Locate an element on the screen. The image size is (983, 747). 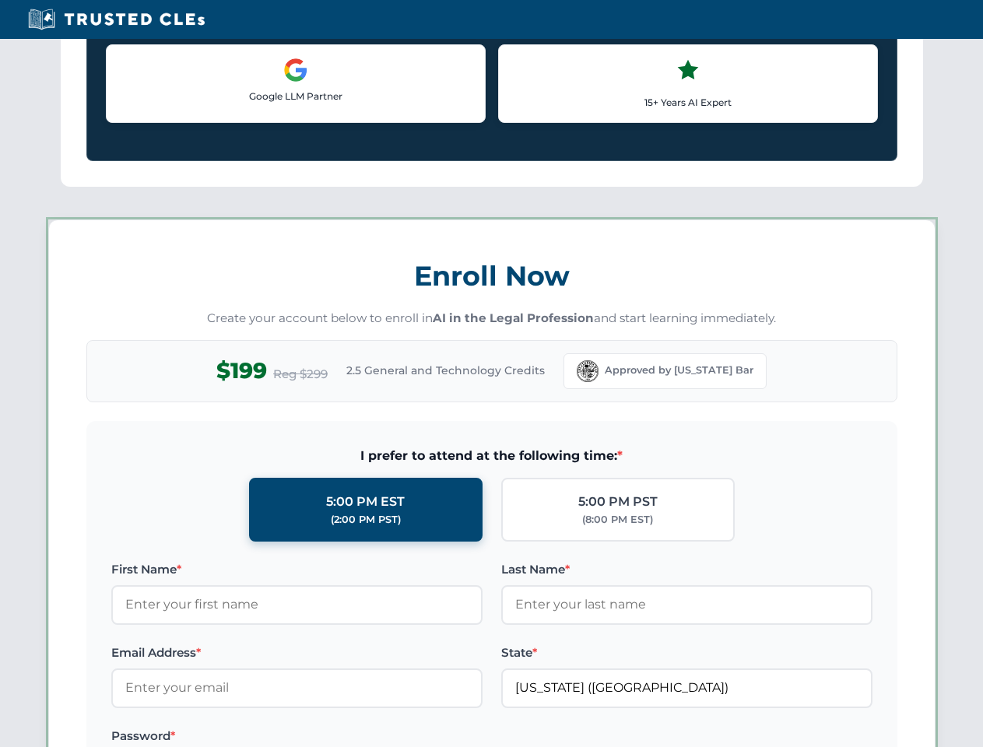
h3: Enroll Now is located at coordinates (492, 276).